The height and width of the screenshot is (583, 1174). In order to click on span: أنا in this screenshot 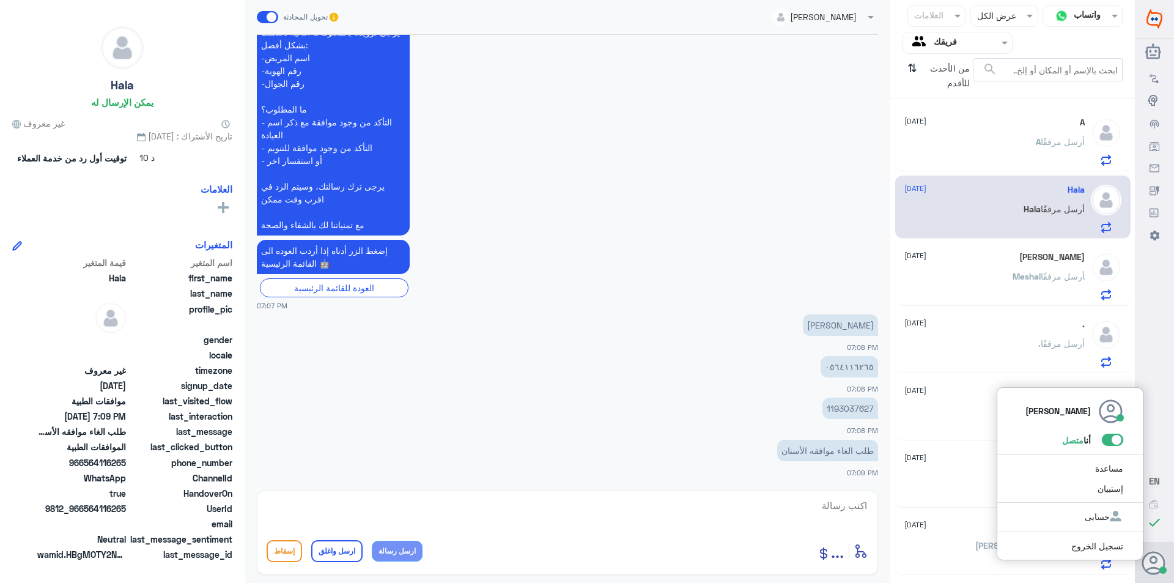, I will do `click(1076, 440)`.